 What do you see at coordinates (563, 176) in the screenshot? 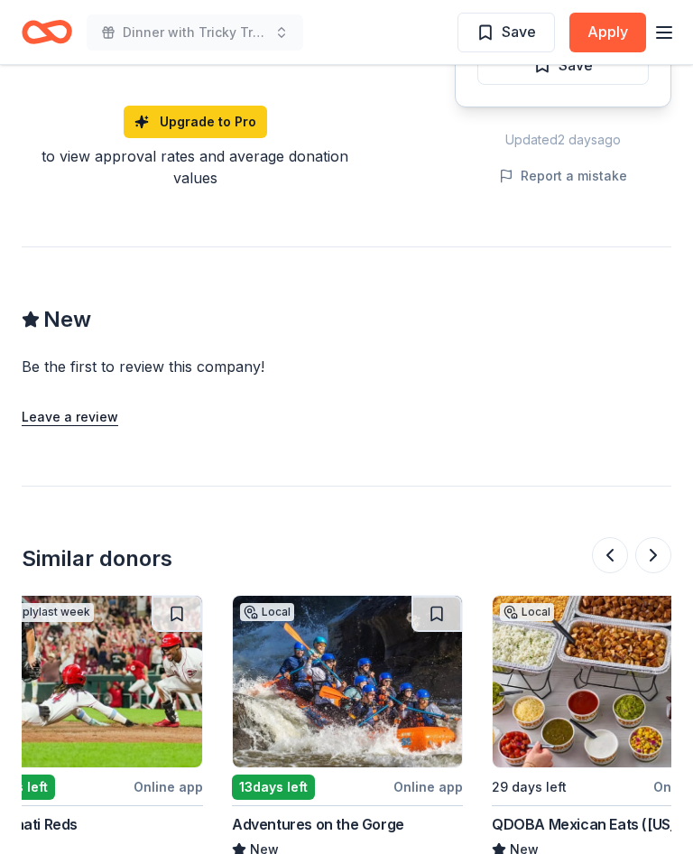
I see `button: Report a mistake` at bounding box center [563, 176].